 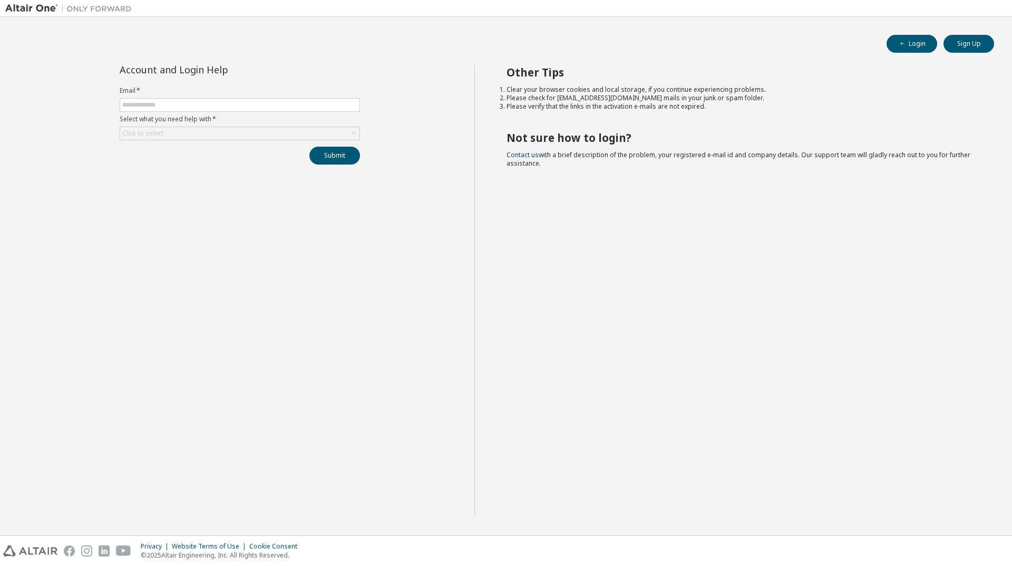 I want to click on img: linkedin.svg, so click(x=104, y=550).